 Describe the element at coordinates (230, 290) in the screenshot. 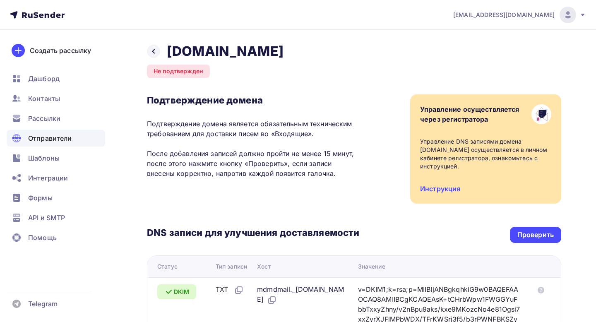

I see `div: TXT` at that location.